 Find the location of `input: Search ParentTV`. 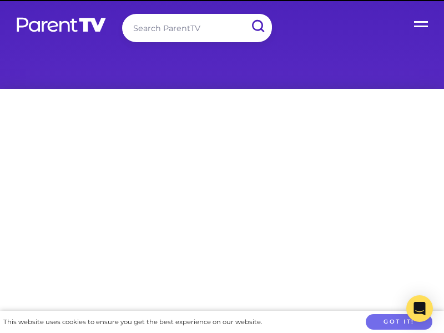

input: Search ParentTV is located at coordinates (197, 28).